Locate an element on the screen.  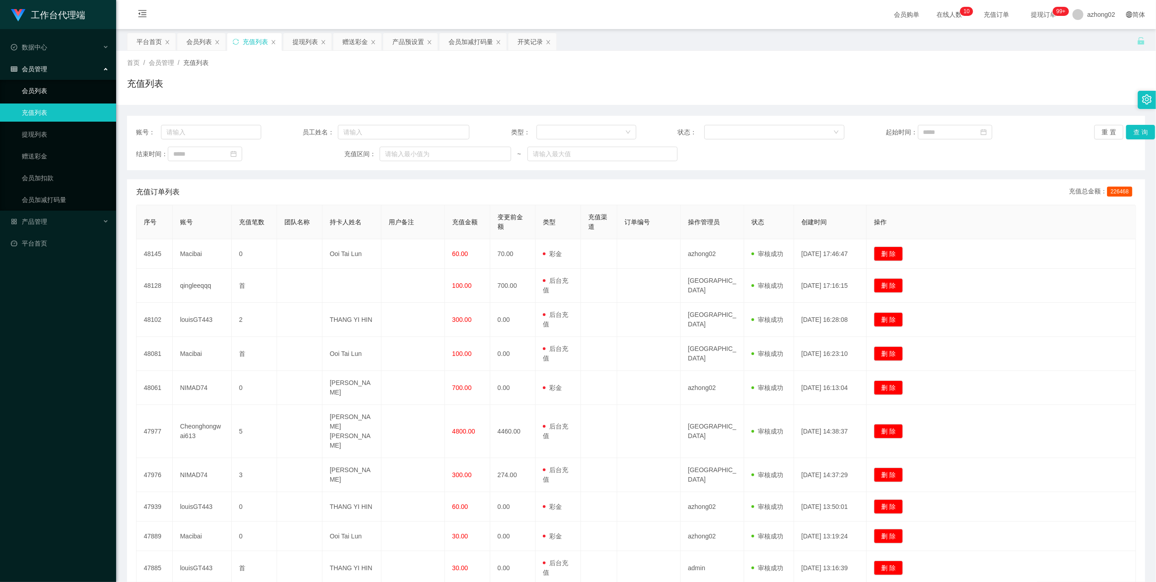
div: 充值总金额： is located at coordinates (1103, 192).